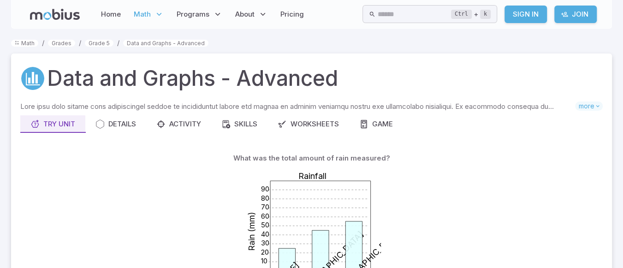 This screenshot has height=268, width=623. What do you see at coordinates (265, 234) in the screenshot?
I see `text: 40` at bounding box center [265, 234].